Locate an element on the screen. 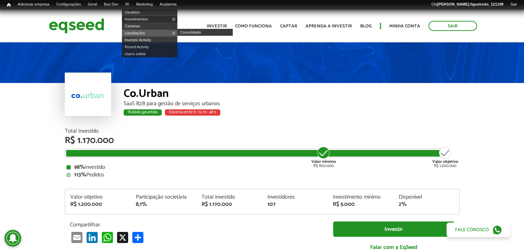 This screenshot has height=251, width=524. a: Aprenda a investir is located at coordinates (329, 26).